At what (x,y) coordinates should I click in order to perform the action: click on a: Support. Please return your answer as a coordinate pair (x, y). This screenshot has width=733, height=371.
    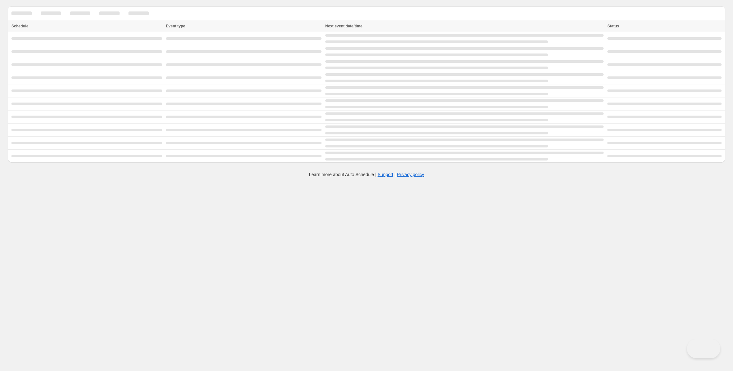
    Looking at the image, I should click on (385, 174).